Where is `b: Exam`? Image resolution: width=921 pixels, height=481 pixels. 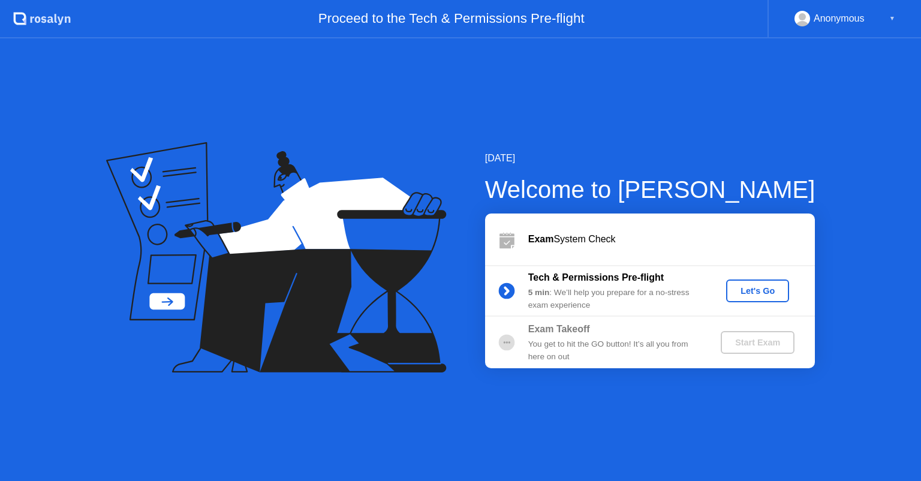
b: Exam is located at coordinates (541, 239).